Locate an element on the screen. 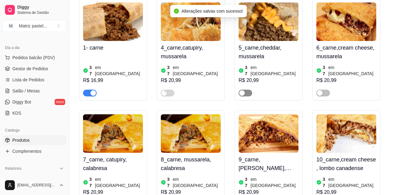 The image size is (417, 195). a: Diggy Botnovo is located at coordinates (34, 102).